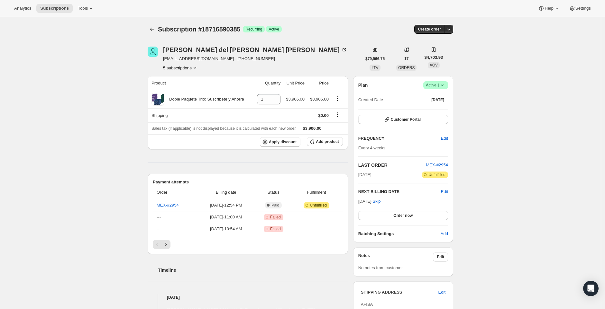 The width and height of the screenshot is (605, 309). I want to click on th: Quantity, so click(267, 83).